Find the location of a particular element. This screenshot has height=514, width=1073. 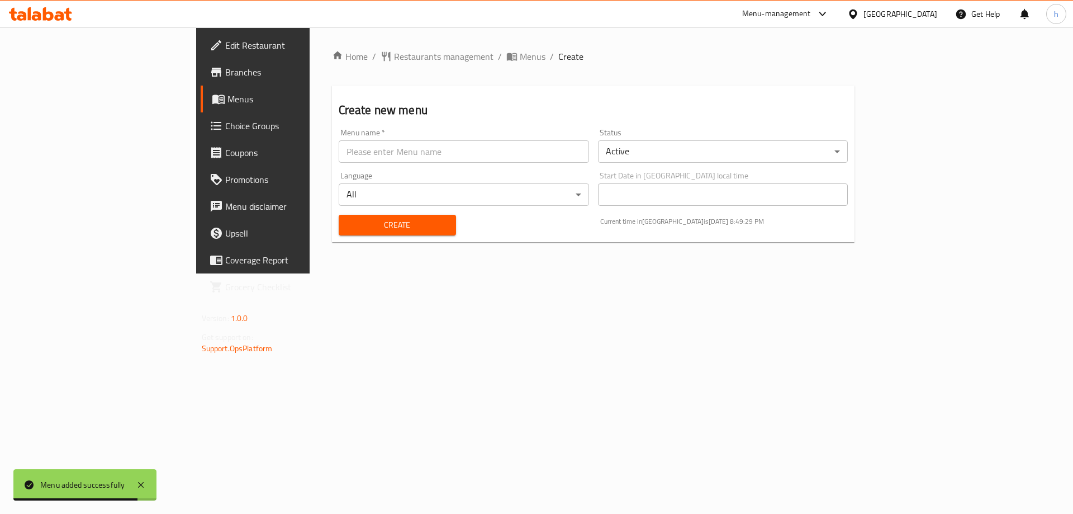

a: Upsell is located at coordinates (288, 233).